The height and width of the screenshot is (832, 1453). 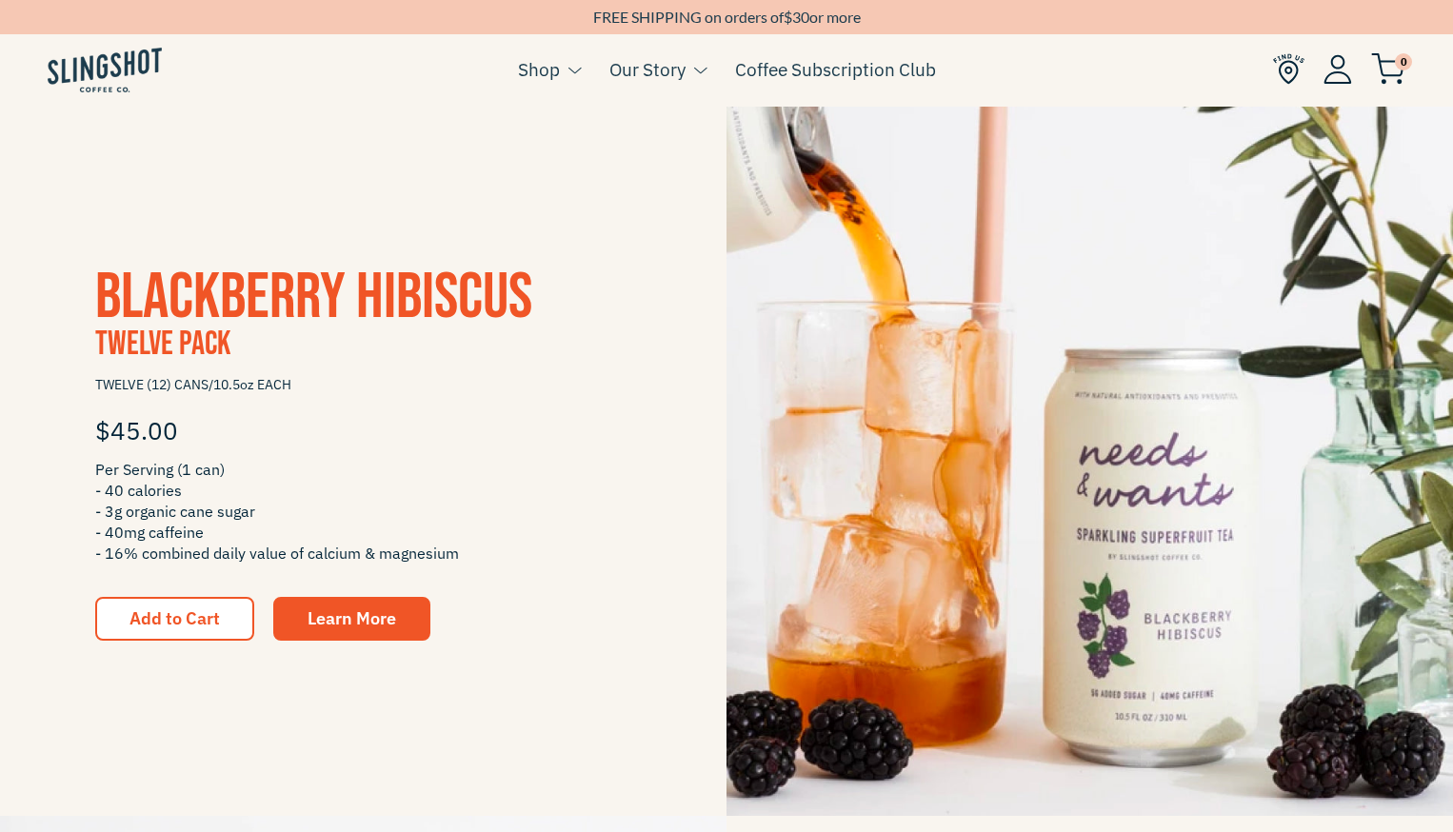 I want to click on span: Learn More, so click(x=351, y=618).